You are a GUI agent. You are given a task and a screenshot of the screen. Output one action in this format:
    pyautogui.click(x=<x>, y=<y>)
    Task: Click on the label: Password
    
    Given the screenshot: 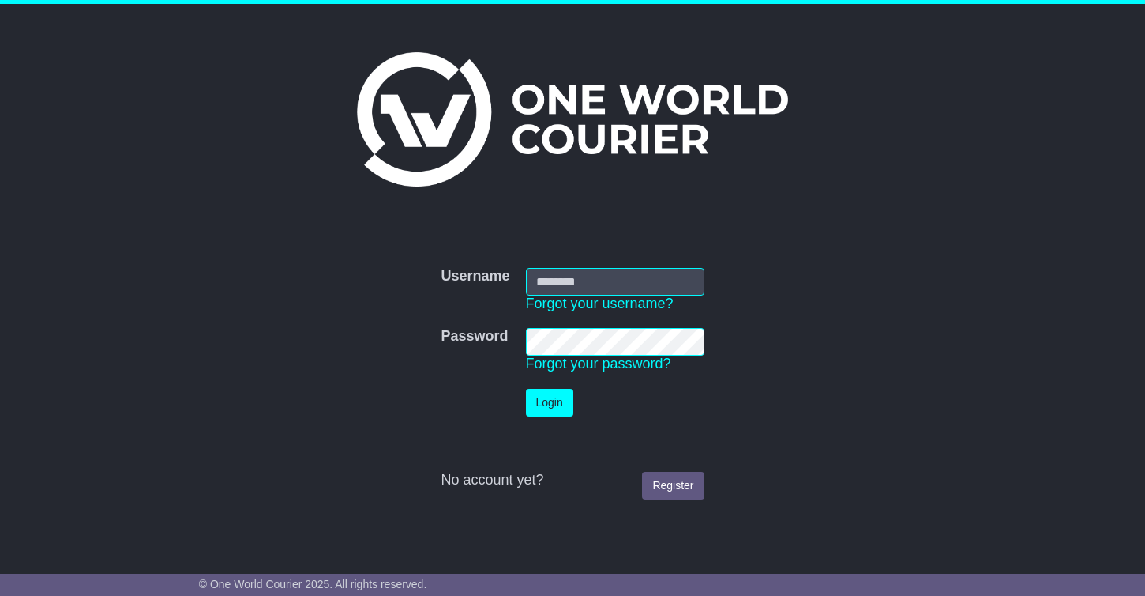 What is the action you would take?
    pyautogui.click(x=474, y=336)
    